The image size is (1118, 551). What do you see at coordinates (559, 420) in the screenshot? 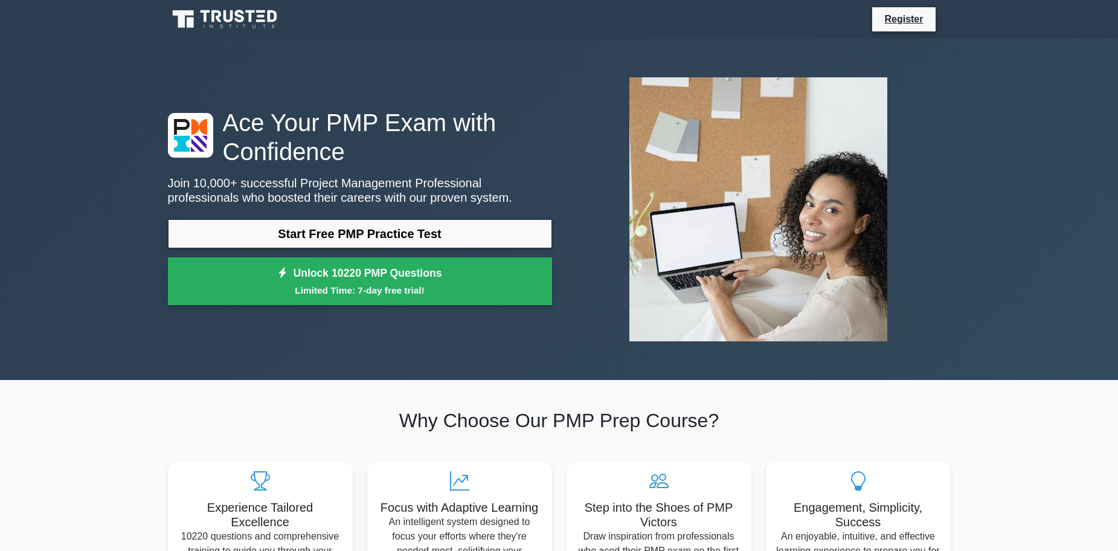
I see `h2: Why Choose Our PMP Prep Course?` at bounding box center [559, 420].